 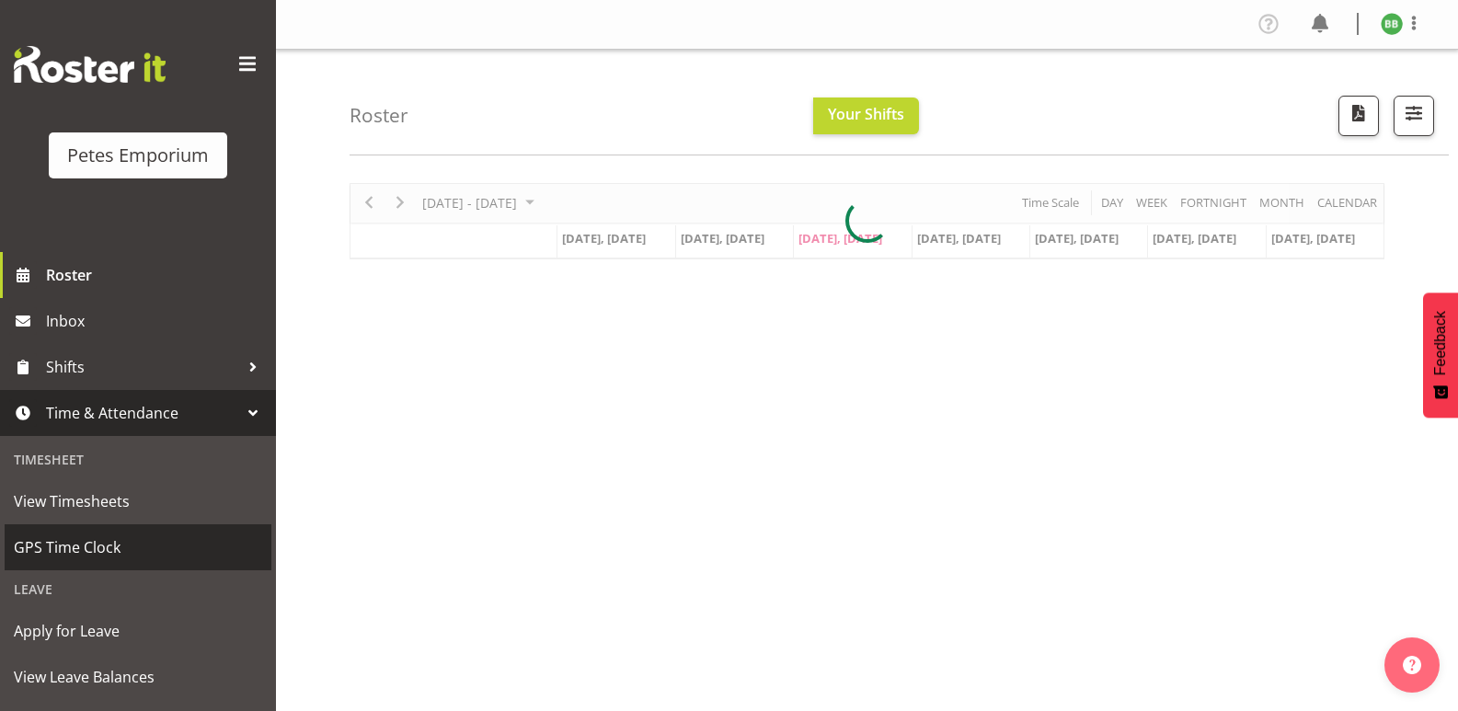 What do you see at coordinates (138, 501) in the screenshot?
I see `a: View Timesheets` at bounding box center [138, 501].